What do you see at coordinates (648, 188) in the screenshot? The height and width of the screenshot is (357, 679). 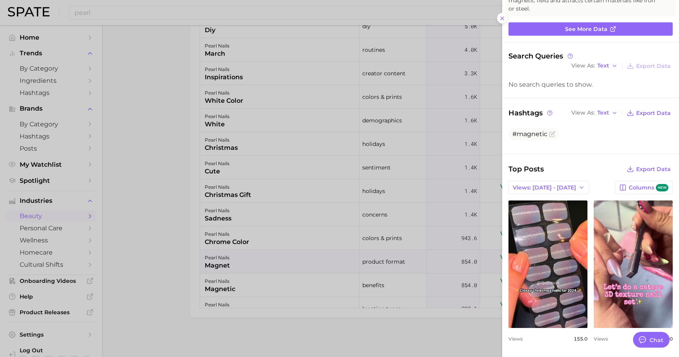 I see `span: Columns` at bounding box center [648, 188].